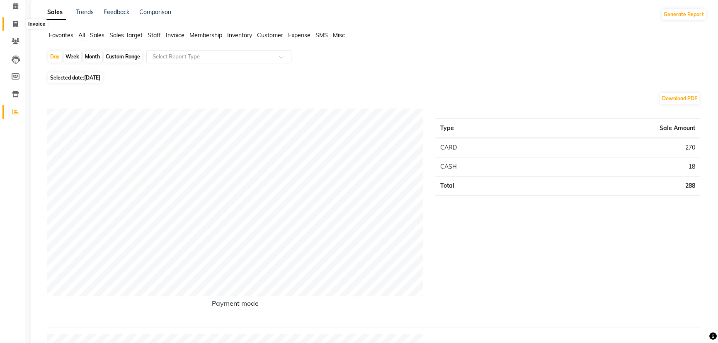 Image resolution: width=718 pixels, height=343 pixels. What do you see at coordinates (339, 35) in the screenshot?
I see `span: Misc` at bounding box center [339, 35].